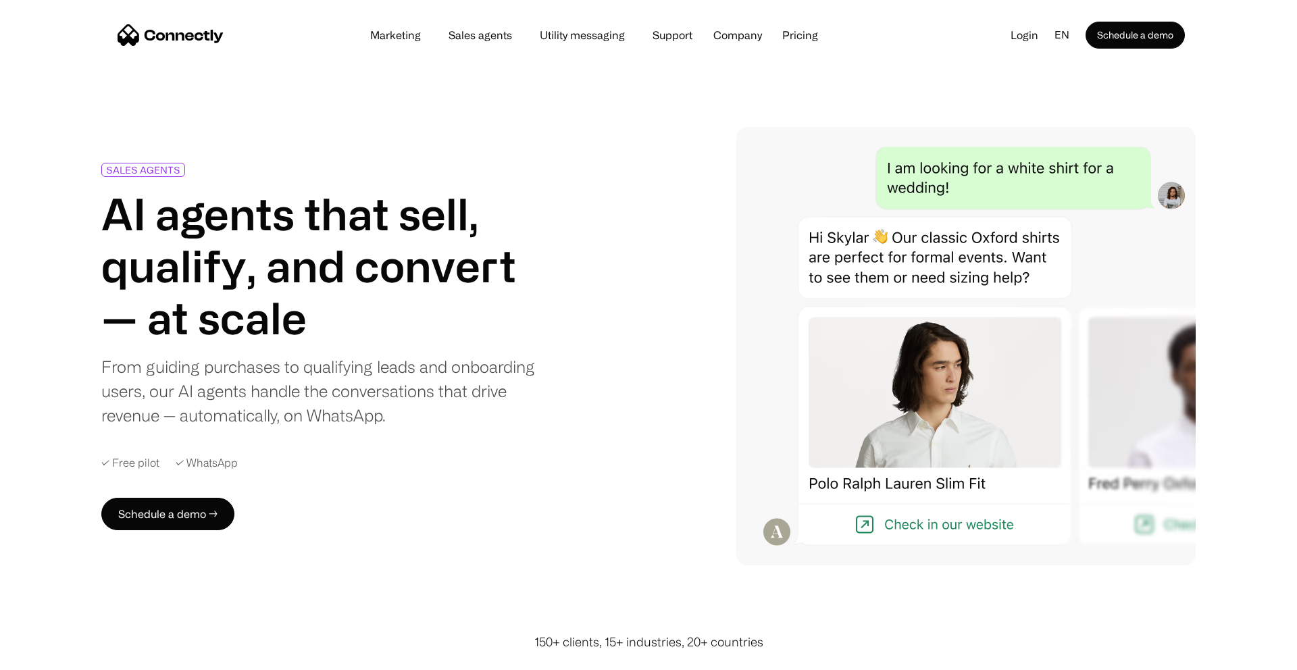 This screenshot has height=670, width=1297. What do you see at coordinates (323, 265) in the screenshot?
I see `h1: AI agents that sell, qualify, and convert — at scale` at bounding box center [323, 265].